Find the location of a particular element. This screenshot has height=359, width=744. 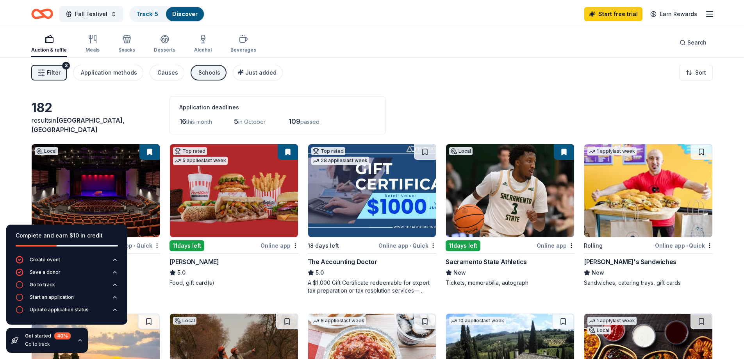

a: Image for The Accounting DoctorTop rated28 applieslast week18 days leftOnline app•QuickThe Accoun... is located at coordinates (372, 219).